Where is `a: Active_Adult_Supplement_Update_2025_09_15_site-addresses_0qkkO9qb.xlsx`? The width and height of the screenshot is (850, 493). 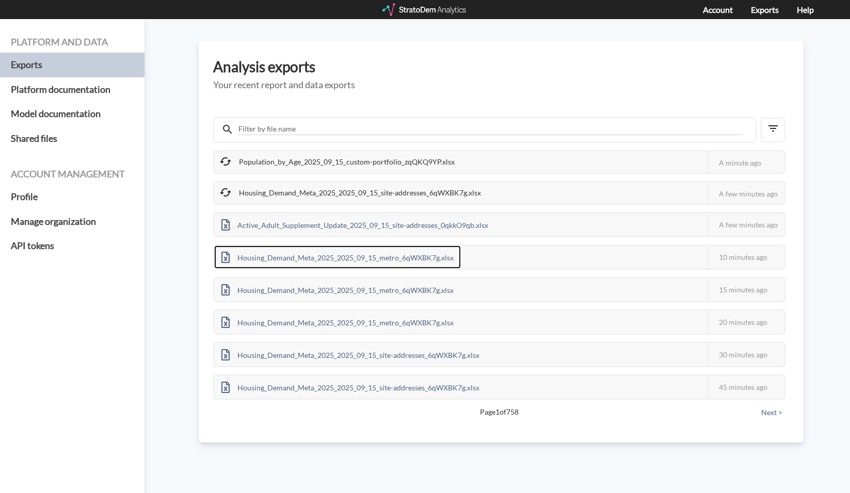
a: Active_Adult_Supplement_Update_2025_09_15_site-addresses_0qkkO9qb.xlsx is located at coordinates (355, 223).